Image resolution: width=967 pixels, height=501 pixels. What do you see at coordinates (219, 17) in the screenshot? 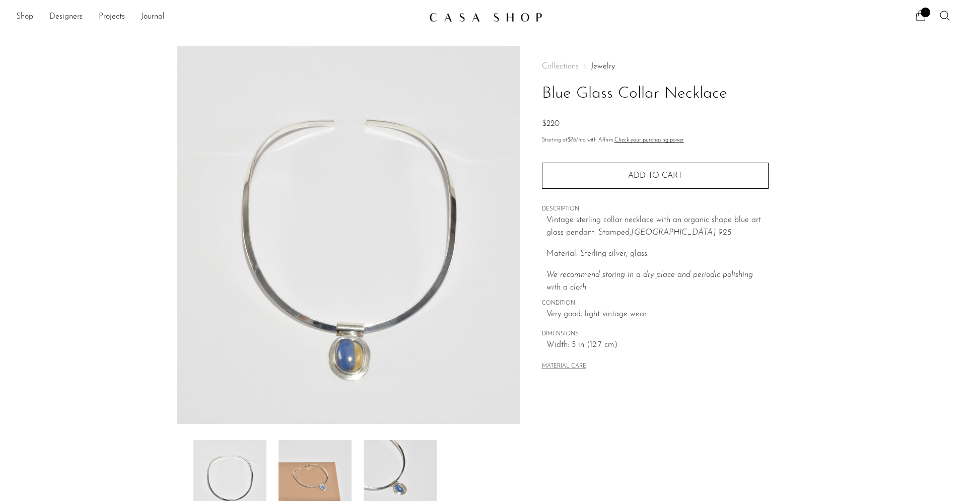
I see `nav: Desktop navigation` at bounding box center [219, 17].